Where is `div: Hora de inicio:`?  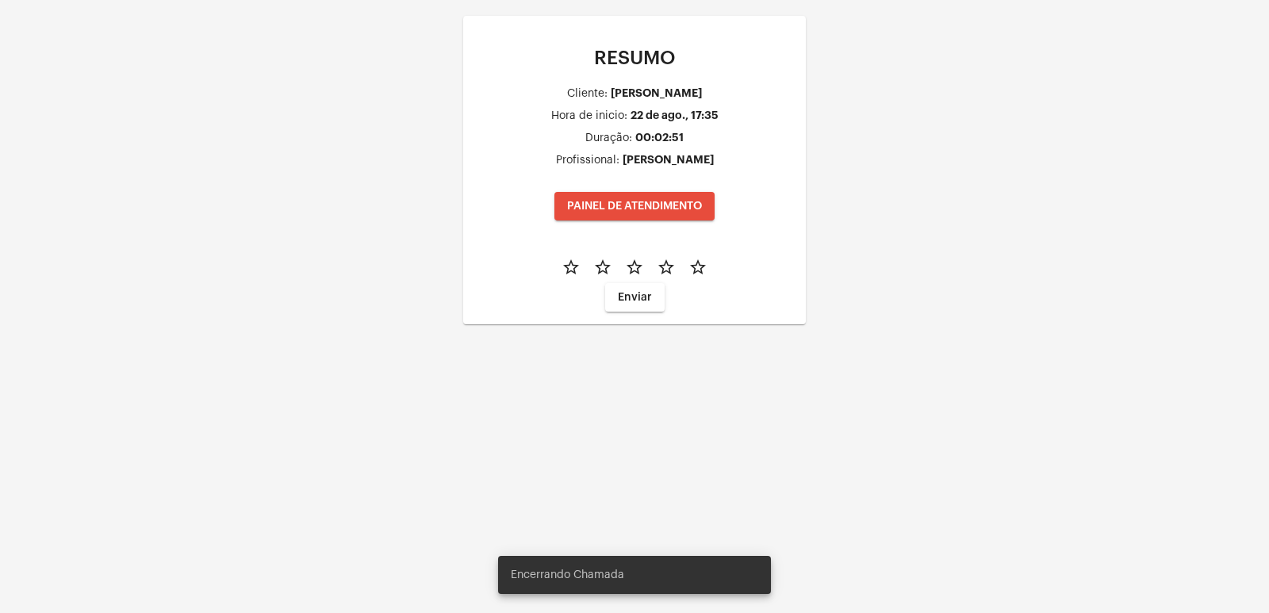 div: Hora de inicio: is located at coordinates (589, 116).